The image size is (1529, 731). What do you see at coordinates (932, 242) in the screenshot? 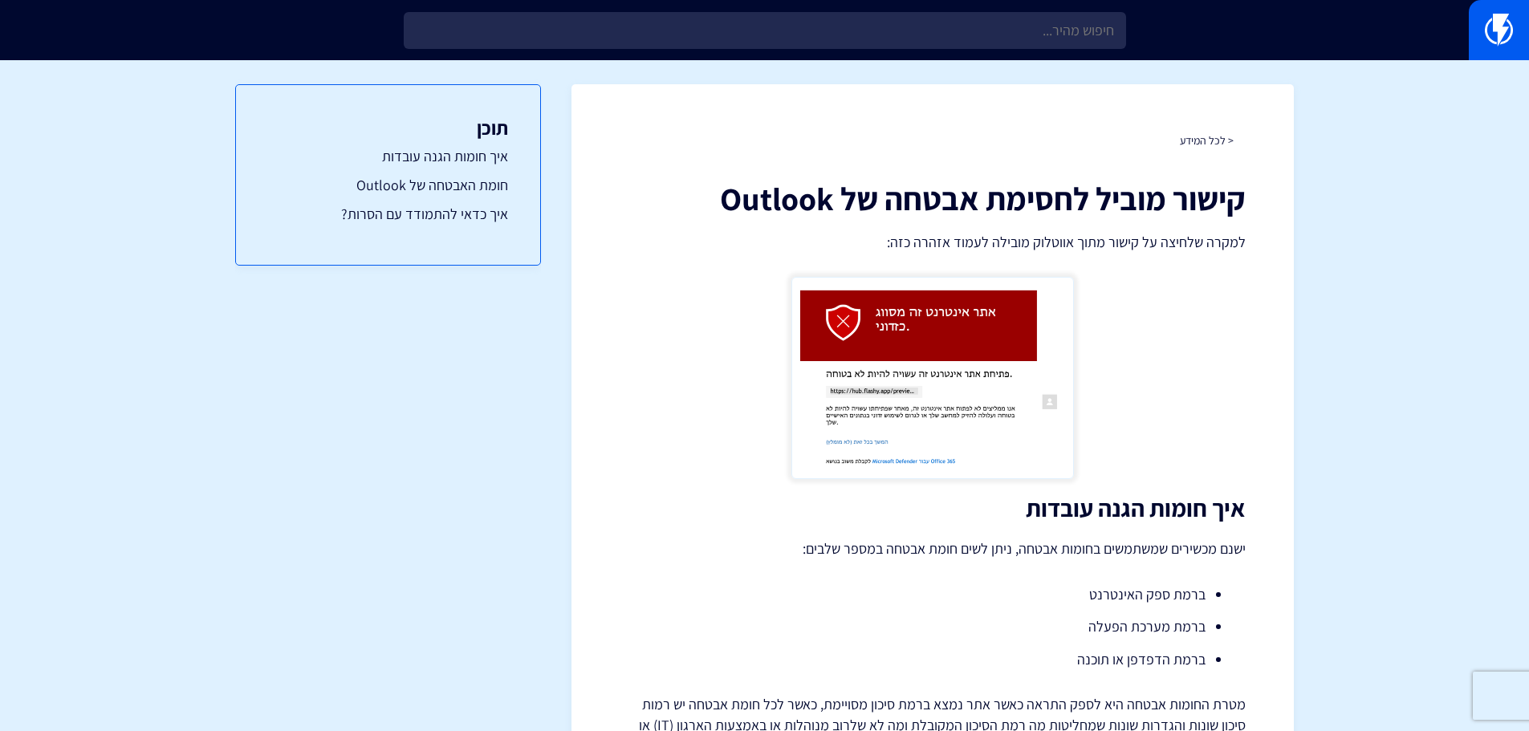
I see `p: למקרה שלחיצה על קישור מתוך אווטלוק מובילה לעמוד אזהרה כזה:` at bounding box center [932, 242].